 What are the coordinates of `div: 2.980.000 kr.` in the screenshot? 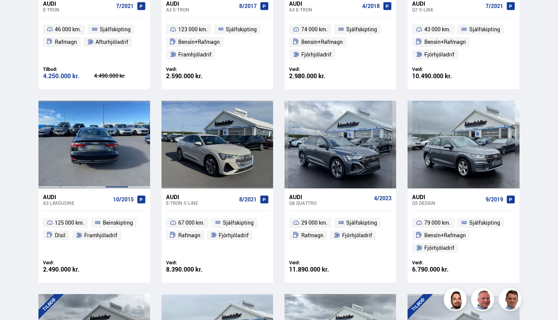 It's located at (315, 76).